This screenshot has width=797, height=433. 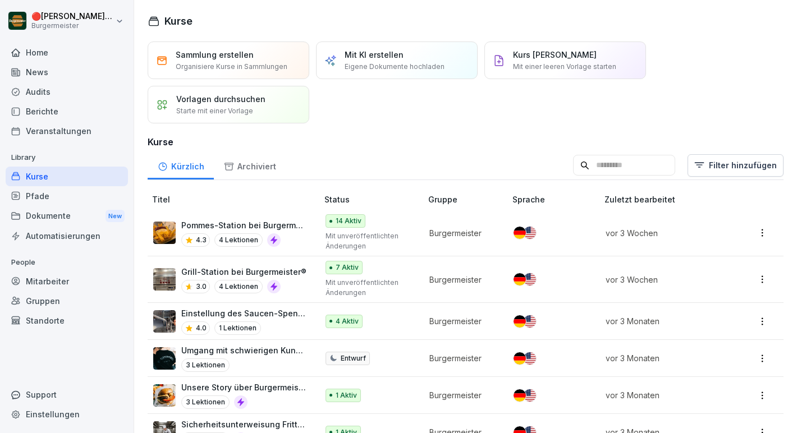 I want to click on a: Pfade, so click(x=67, y=196).